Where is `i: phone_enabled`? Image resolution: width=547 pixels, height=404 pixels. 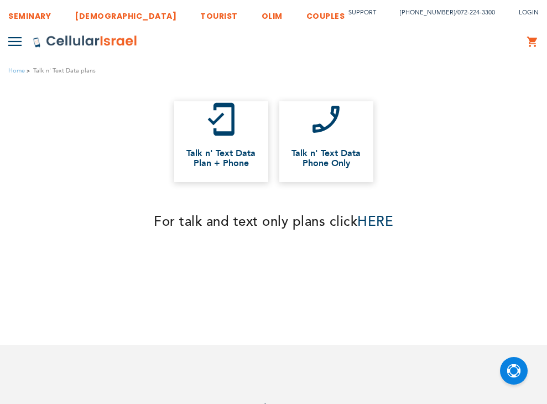
i: phone_enabled is located at coordinates (326, 119).